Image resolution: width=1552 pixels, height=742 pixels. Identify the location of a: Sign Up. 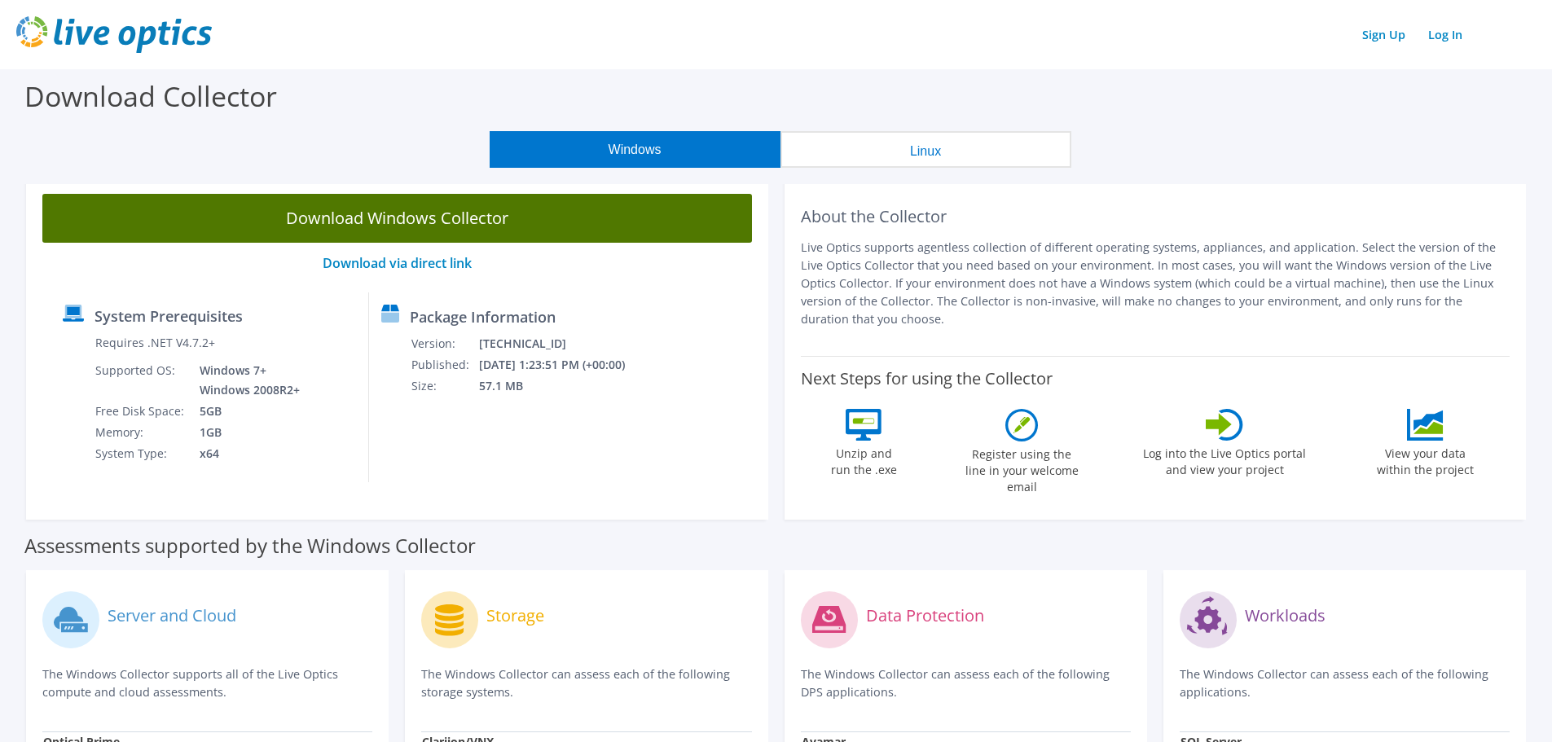
(1384, 34).